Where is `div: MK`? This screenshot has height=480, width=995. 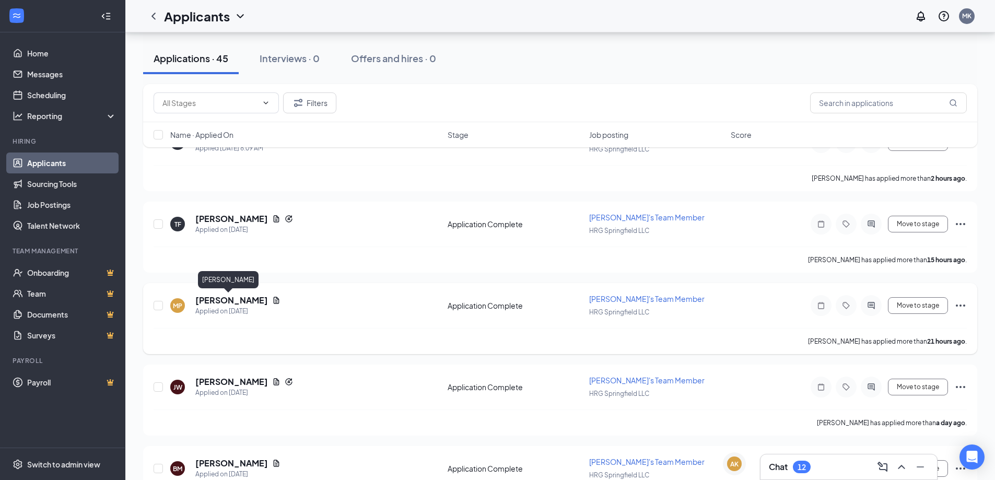
div: MK is located at coordinates (967, 16).